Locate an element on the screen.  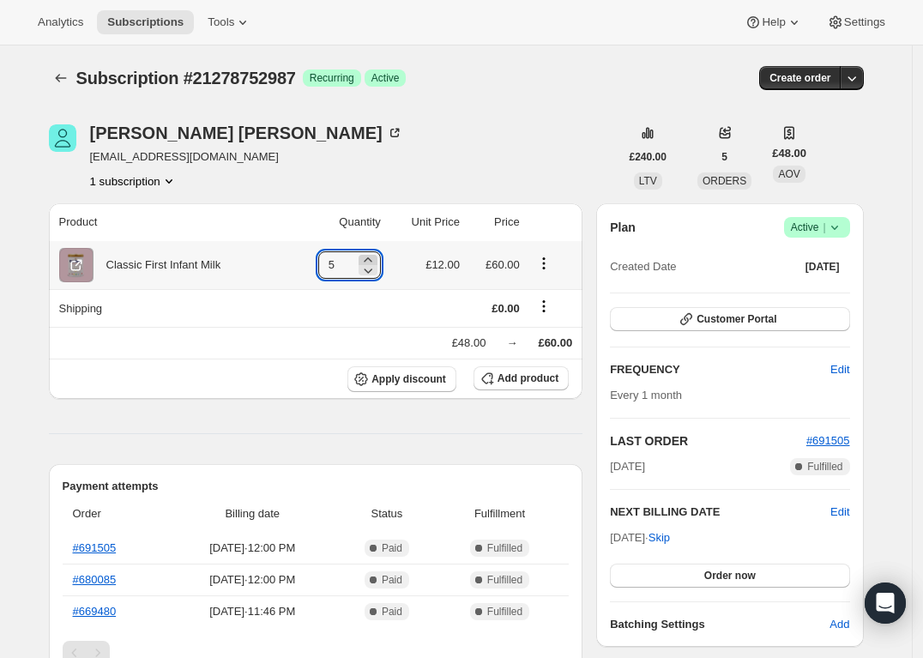
img: product img is located at coordinates (76, 265).